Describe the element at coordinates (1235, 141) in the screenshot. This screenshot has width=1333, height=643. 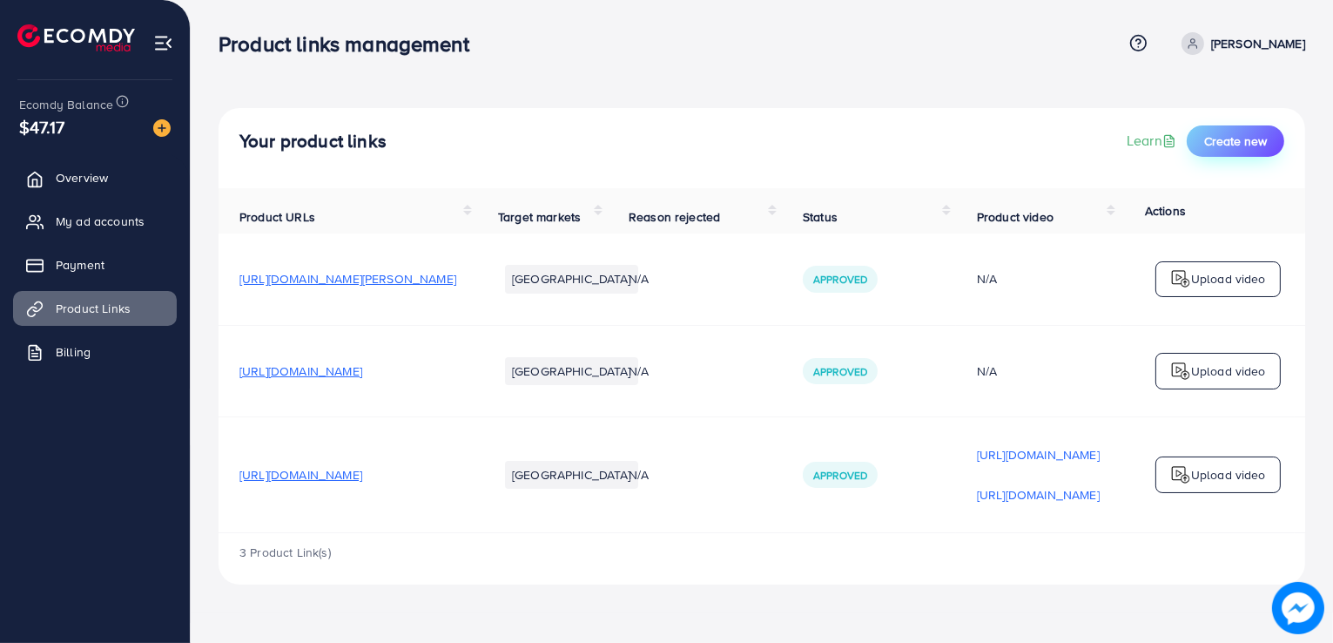
I see `span: Create new` at that location.